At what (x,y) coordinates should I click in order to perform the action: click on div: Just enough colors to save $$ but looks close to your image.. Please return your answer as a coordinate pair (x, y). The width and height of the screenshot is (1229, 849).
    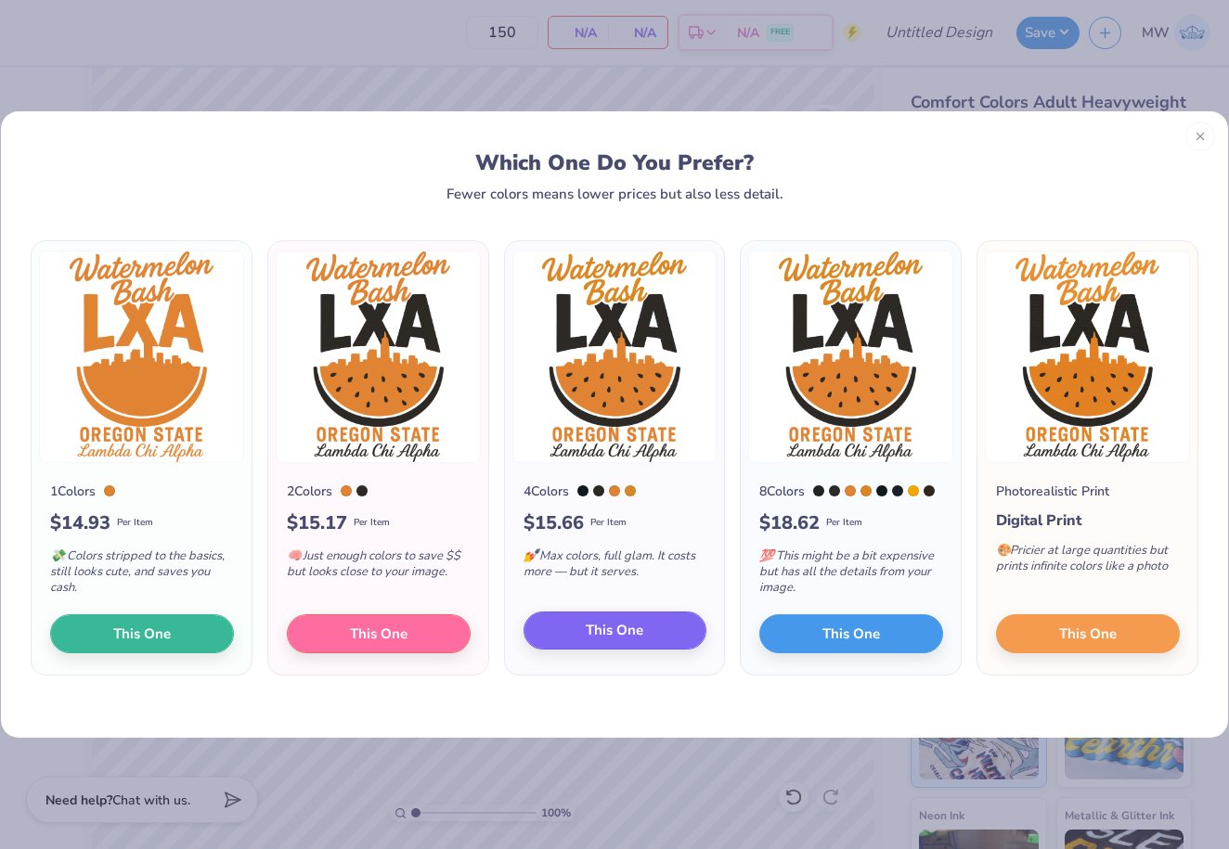
    Looking at the image, I should click on (379, 568).